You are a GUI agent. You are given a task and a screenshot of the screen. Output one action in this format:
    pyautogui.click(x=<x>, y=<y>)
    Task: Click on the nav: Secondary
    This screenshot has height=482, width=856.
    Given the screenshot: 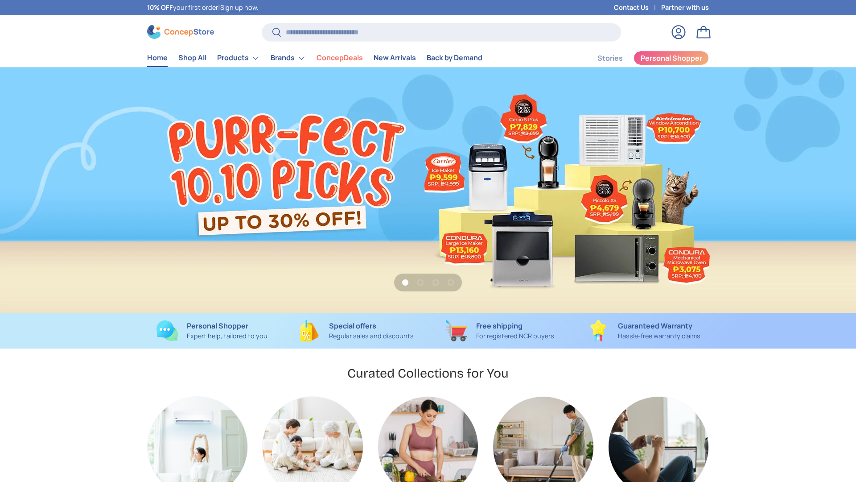 What is the action you would take?
    pyautogui.click(x=643, y=58)
    